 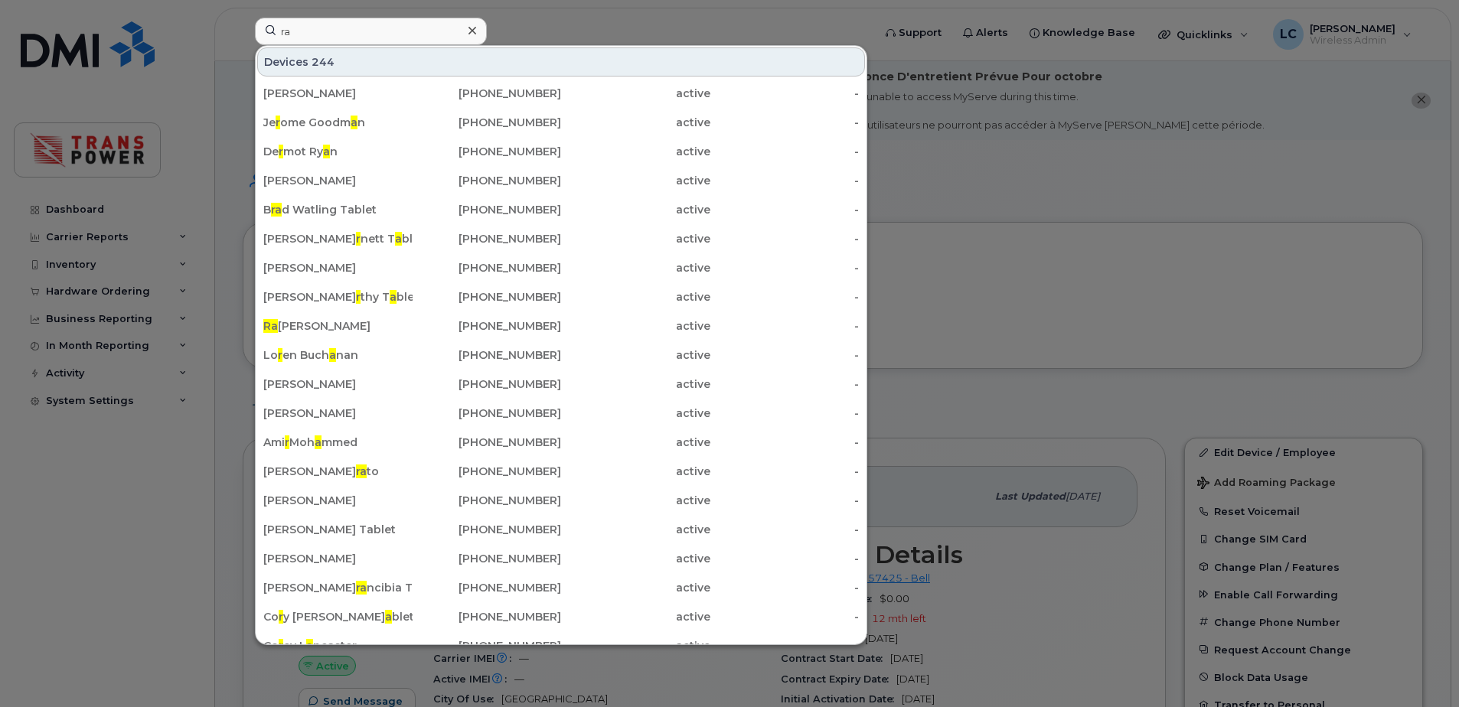 What do you see at coordinates (323, 62) in the screenshot?
I see `span: 244` at bounding box center [323, 62].